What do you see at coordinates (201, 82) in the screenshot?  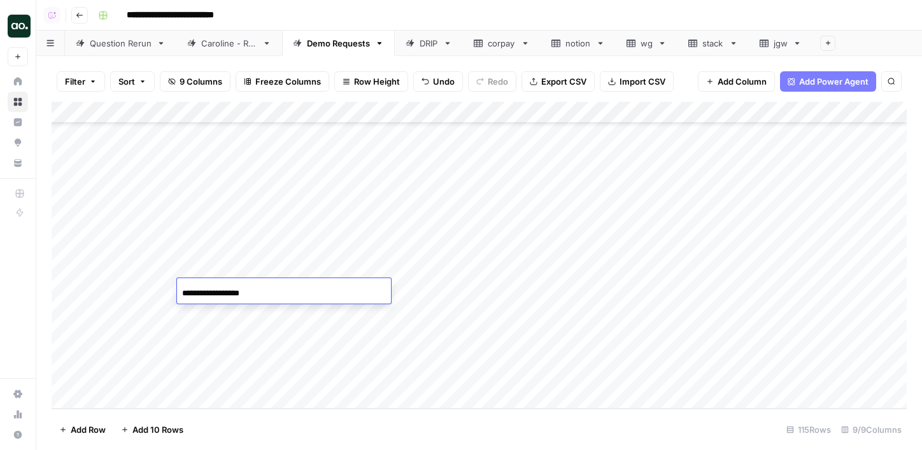 I see `span: 9 Columns` at bounding box center [201, 82].